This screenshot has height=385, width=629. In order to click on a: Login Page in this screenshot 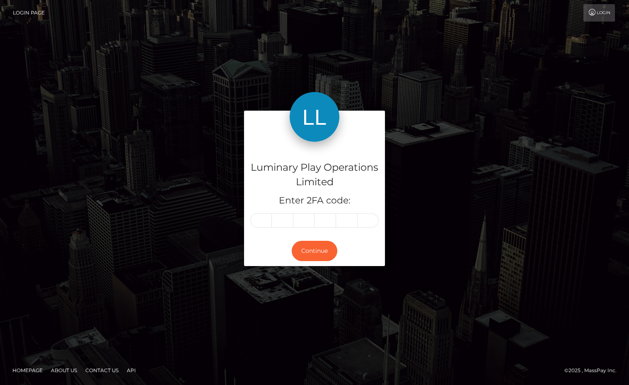, I will do `click(29, 13)`.